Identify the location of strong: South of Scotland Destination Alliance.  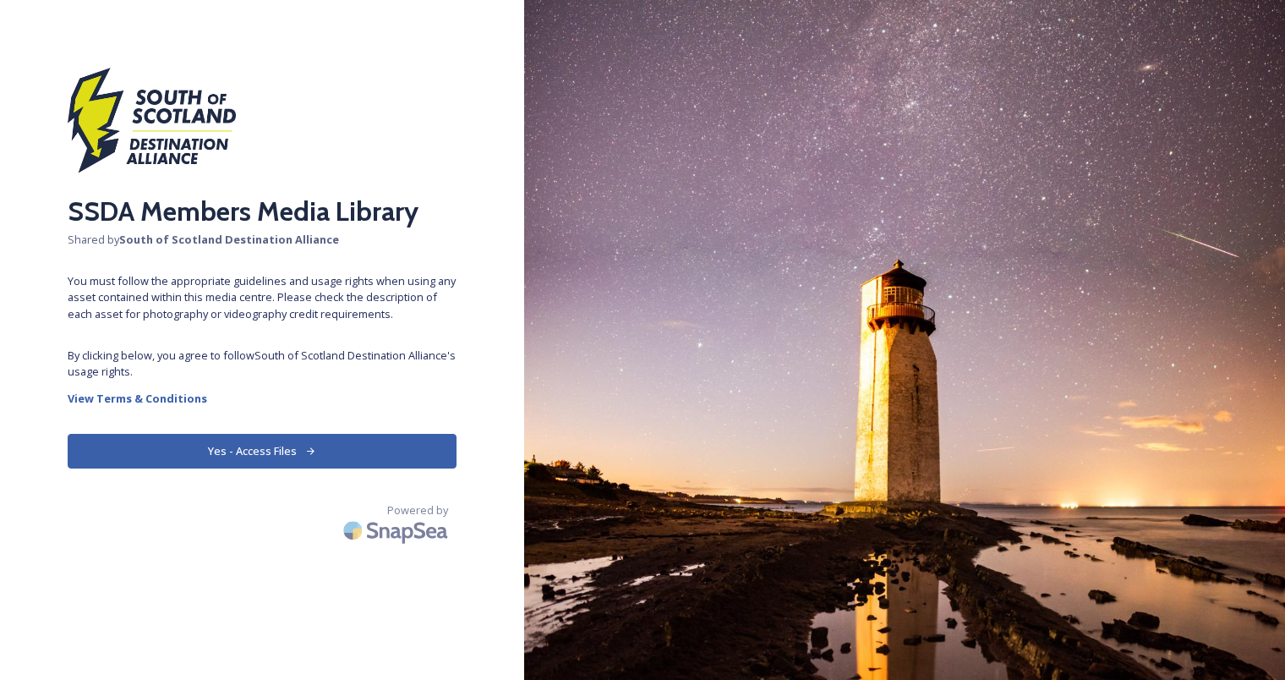
(229, 239).